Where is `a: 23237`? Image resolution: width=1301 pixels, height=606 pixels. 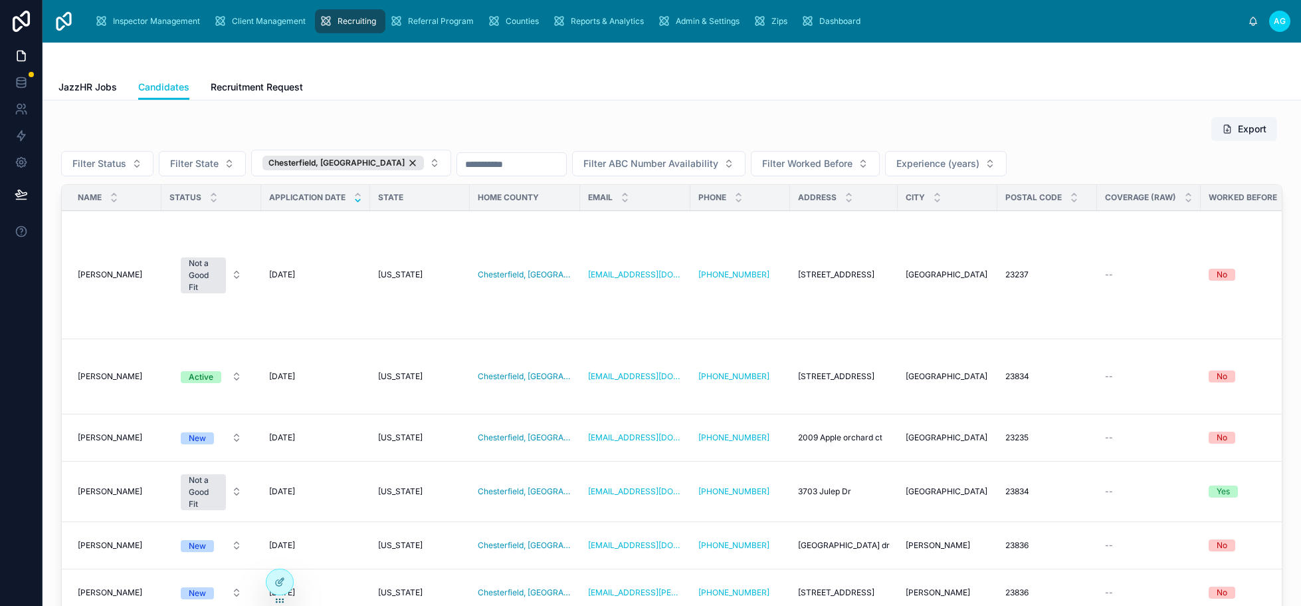 a: 23237 is located at coordinates (1048, 275).